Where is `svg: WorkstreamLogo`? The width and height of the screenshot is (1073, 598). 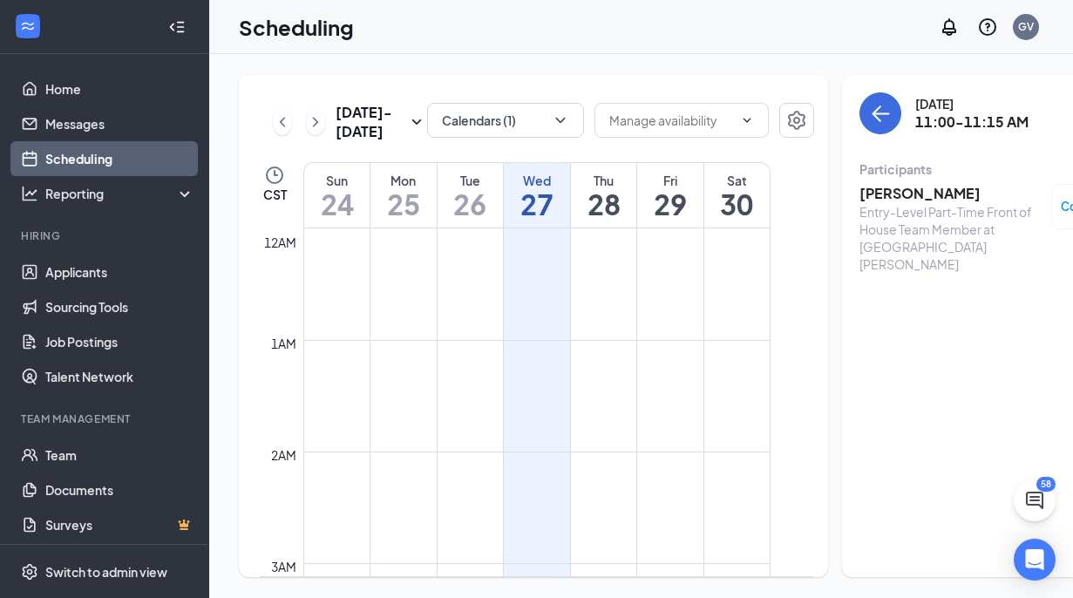 svg: WorkstreamLogo is located at coordinates (28, 26).